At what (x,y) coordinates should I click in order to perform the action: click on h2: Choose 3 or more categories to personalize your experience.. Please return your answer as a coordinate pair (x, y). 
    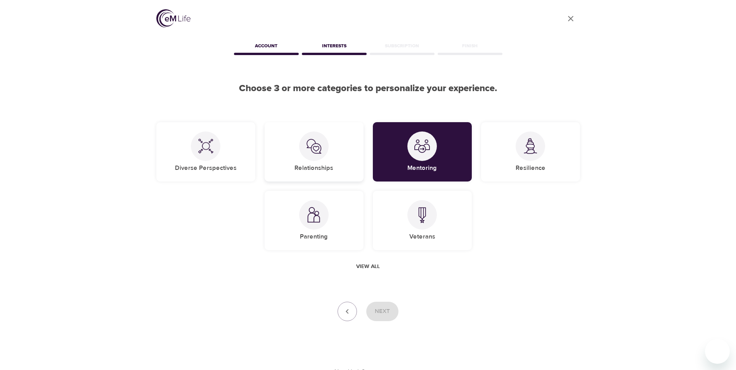
    Looking at the image, I should click on (368, 88).